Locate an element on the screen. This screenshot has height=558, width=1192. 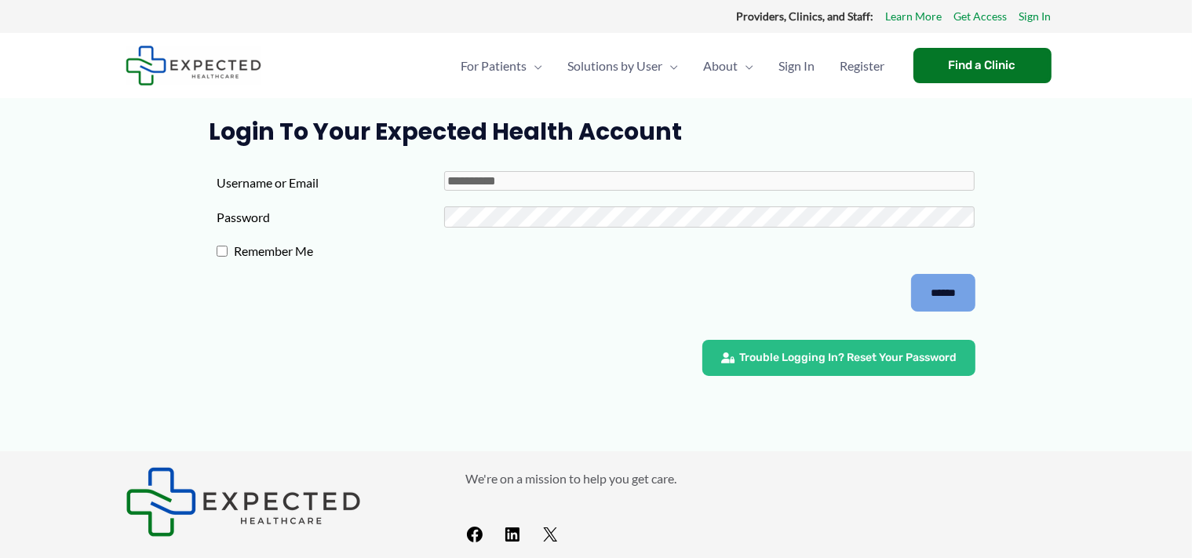
span: Sign In is located at coordinates (797, 66).